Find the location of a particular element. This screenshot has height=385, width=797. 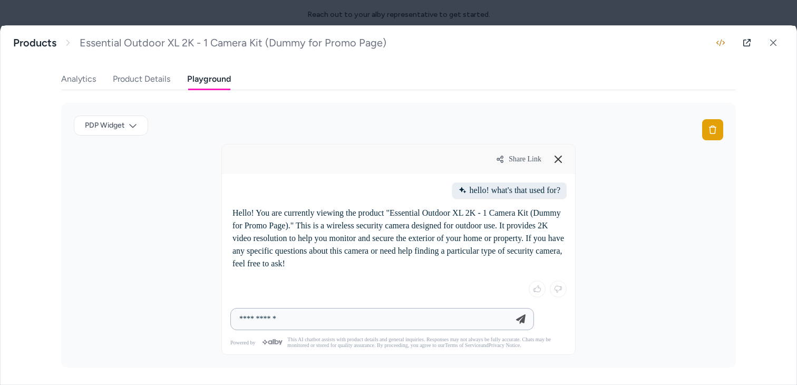

button: Playground is located at coordinates (209, 79).